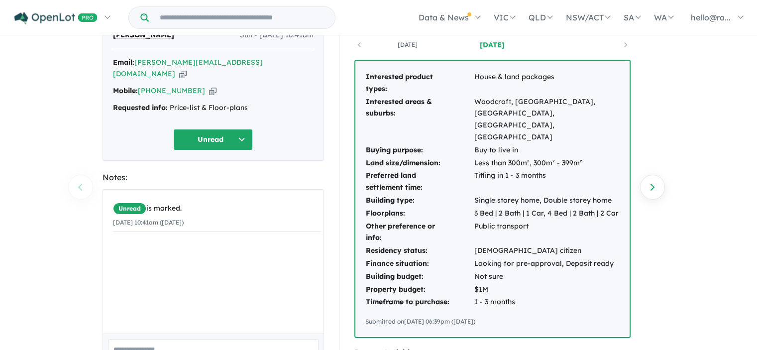  What do you see at coordinates (546, 213) in the screenshot?
I see `td: 3 Bed | 2 Bath | 1 Car, 4 Bed | 2 Bath | 2 Car` at bounding box center [546, 213].